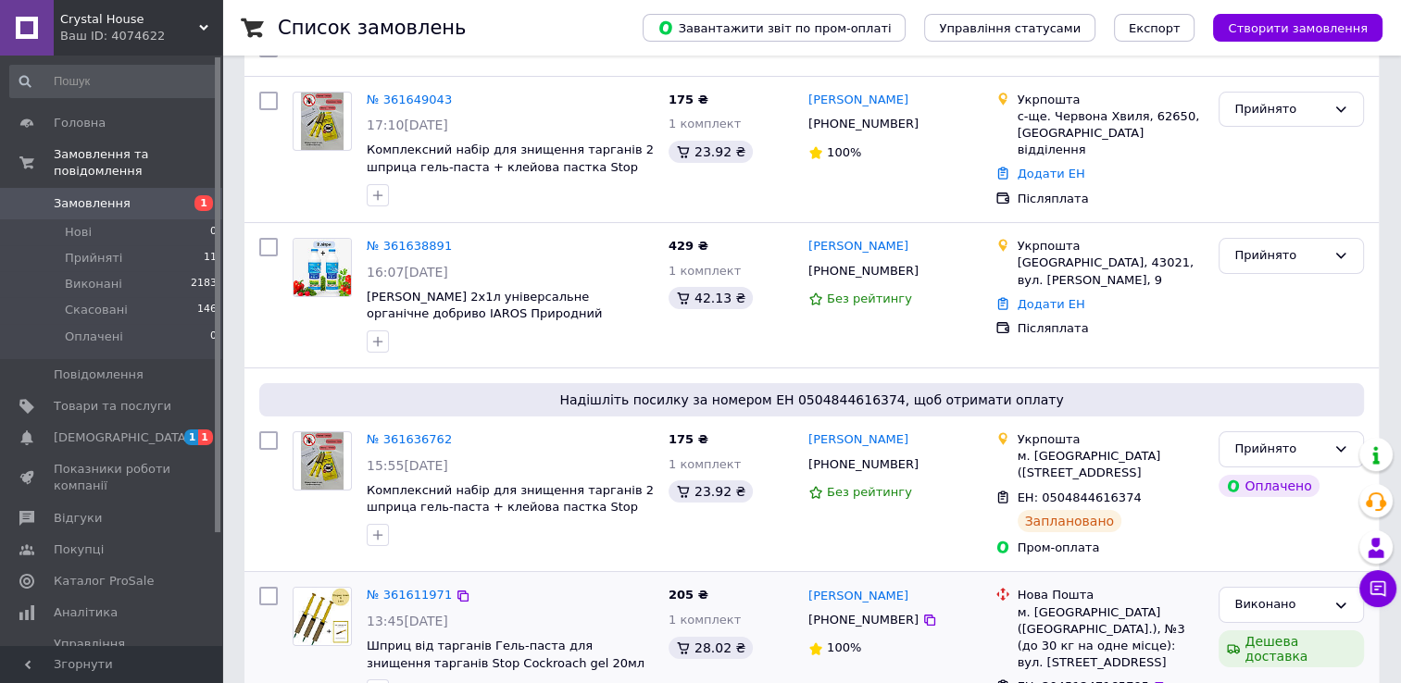 This screenshot has width=1401, height=683. I want to click on span: Головна, so click(80, 123).